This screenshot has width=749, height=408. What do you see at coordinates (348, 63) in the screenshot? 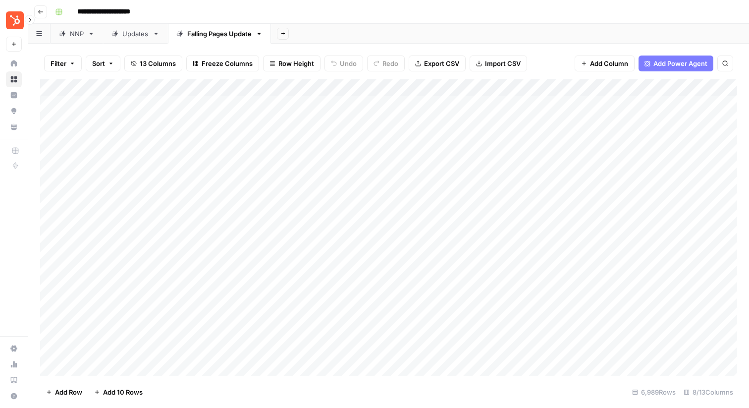
I see `span: Undo` at bounding box center [348, 63].